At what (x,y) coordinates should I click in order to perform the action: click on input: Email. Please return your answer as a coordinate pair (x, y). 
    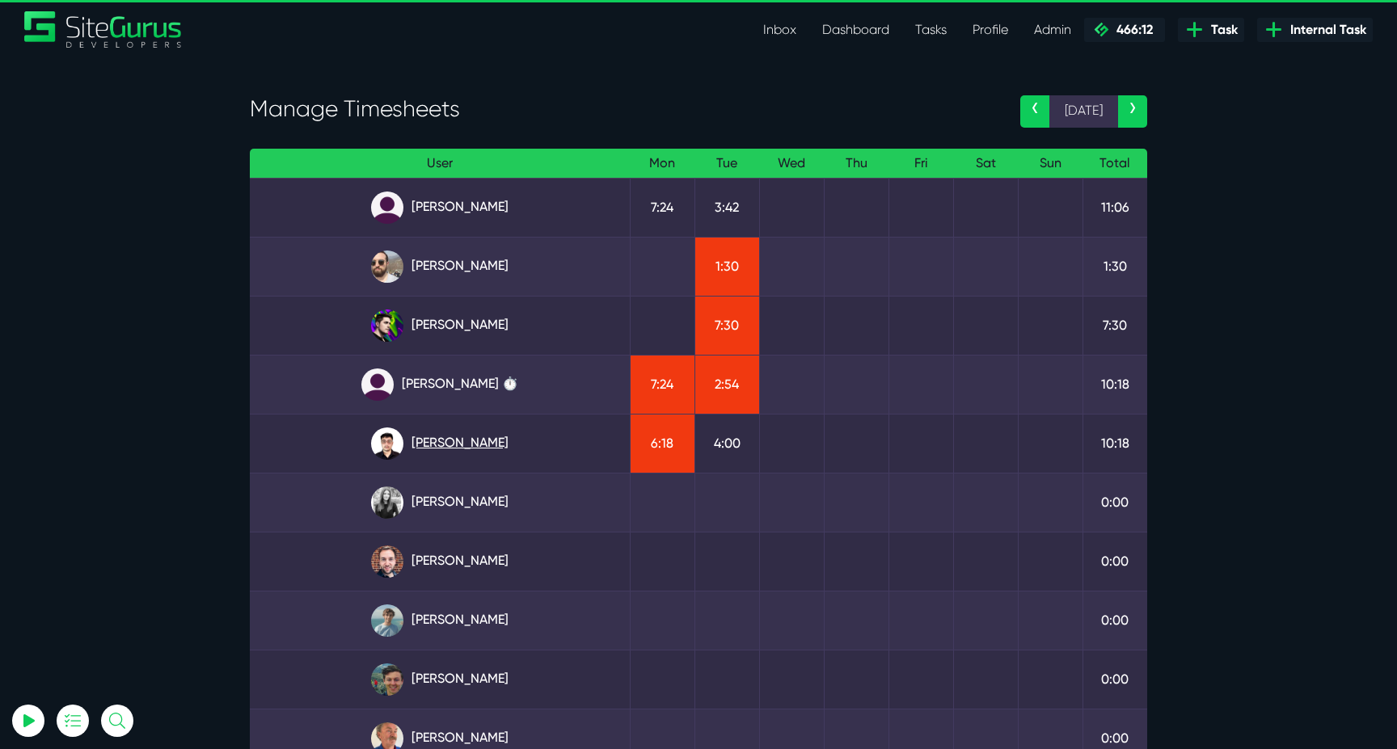
    Looking at the image, I should click on (141, 208).